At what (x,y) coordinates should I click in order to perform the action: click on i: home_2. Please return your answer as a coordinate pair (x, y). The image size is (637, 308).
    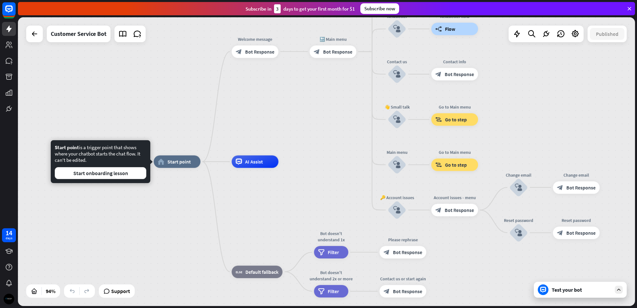
    Looking at the image, I should click on (161, 161).